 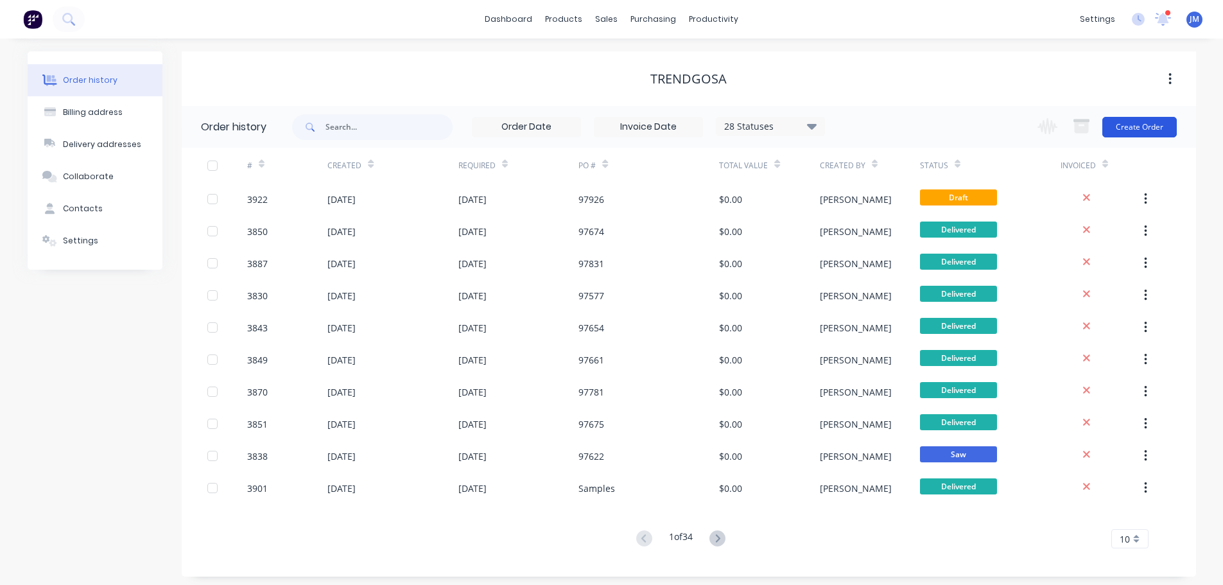 What do you see at coordinates (257, 424) in the screenshot?
I see `div: 3851` at bounding box center [257, 424].